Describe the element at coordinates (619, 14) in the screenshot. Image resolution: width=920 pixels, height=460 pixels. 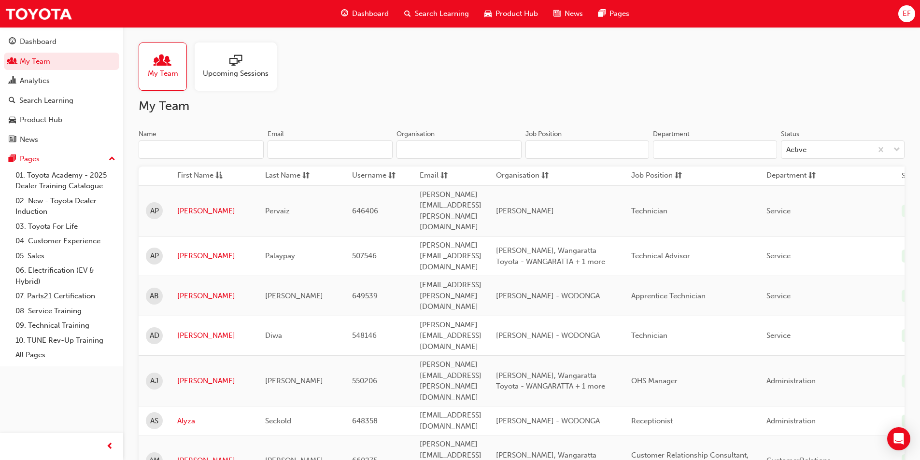
I see `span: Pages` at that location.